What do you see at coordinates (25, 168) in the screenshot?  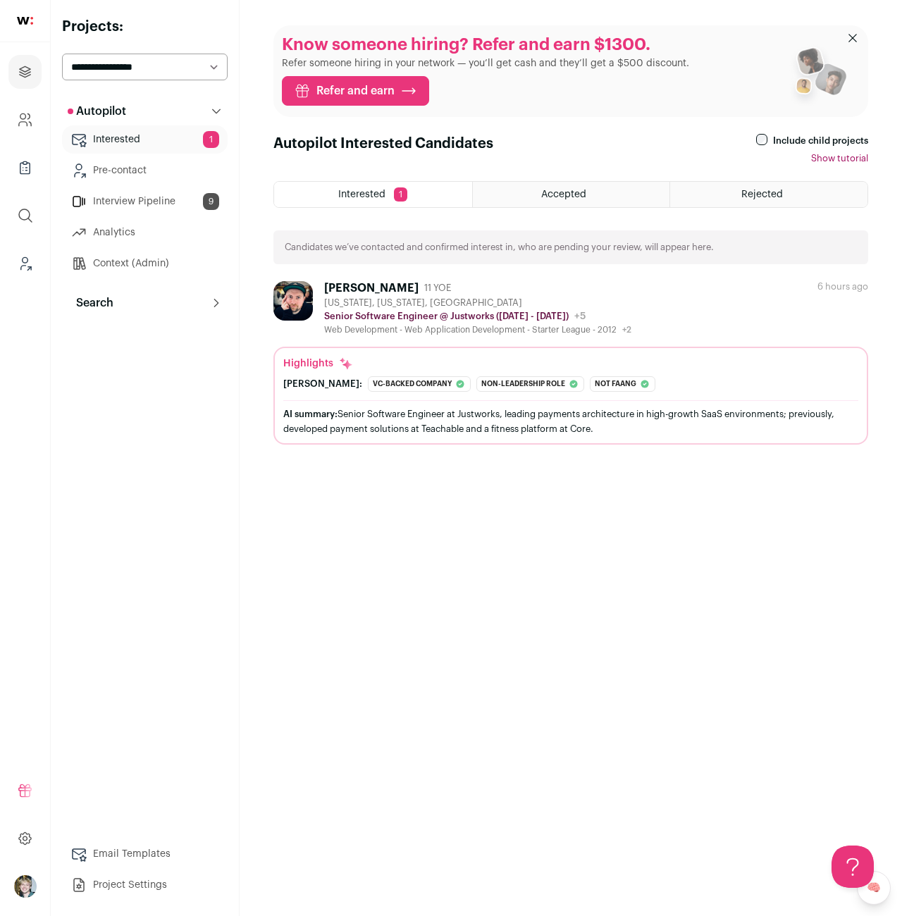 I see `a: Company Lists` at bounding box center [25, 168].